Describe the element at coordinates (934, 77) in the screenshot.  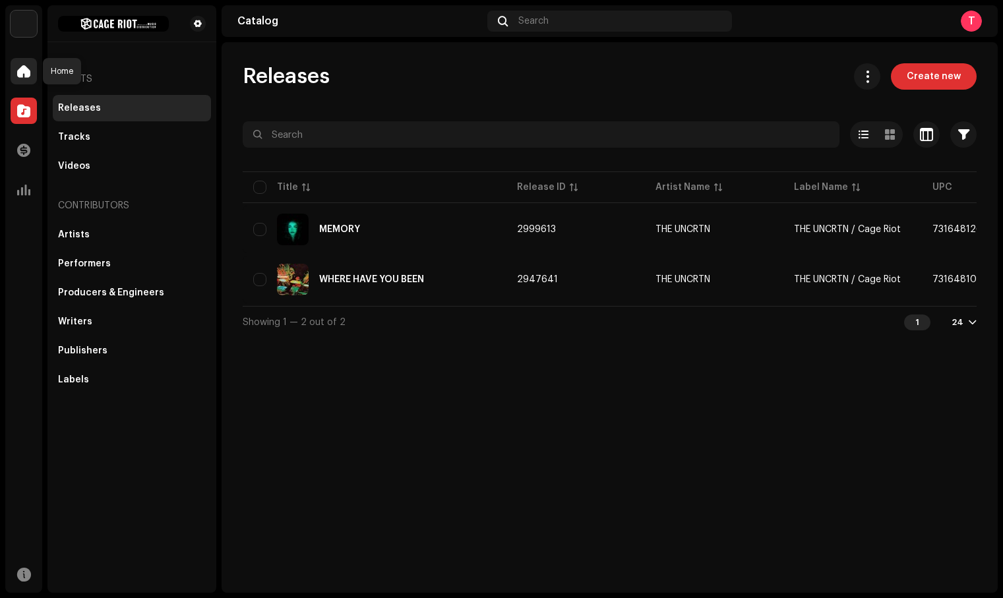
I see `button: Create new` at that location.